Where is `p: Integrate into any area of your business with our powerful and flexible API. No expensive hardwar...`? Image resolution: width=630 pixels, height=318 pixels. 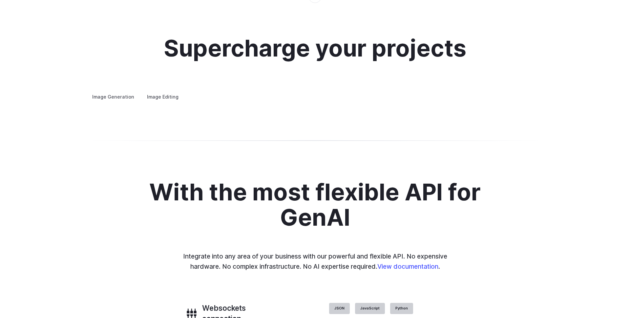
p: Integrate into any area of your business with our powerful and flexible API. No expensive hardwar... is located at coordinates (315, 261).